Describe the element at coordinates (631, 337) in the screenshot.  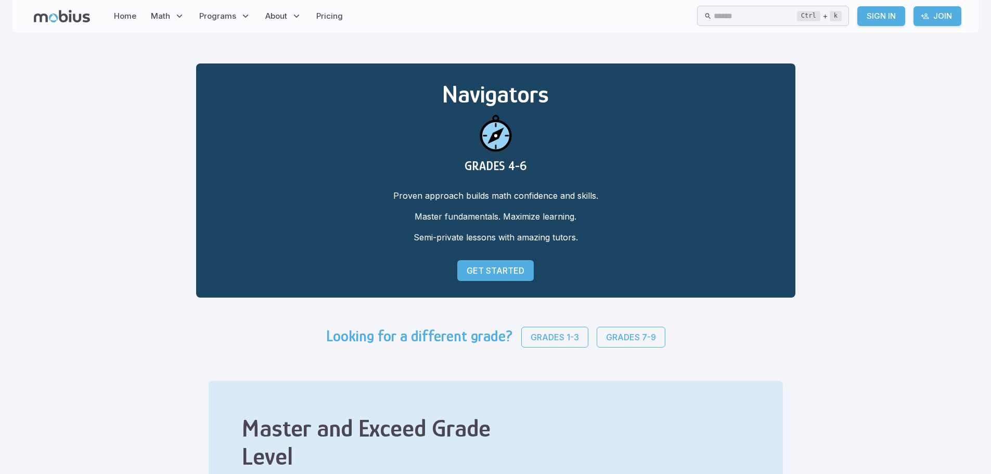
I see `a: Grades 7-9` at that location.